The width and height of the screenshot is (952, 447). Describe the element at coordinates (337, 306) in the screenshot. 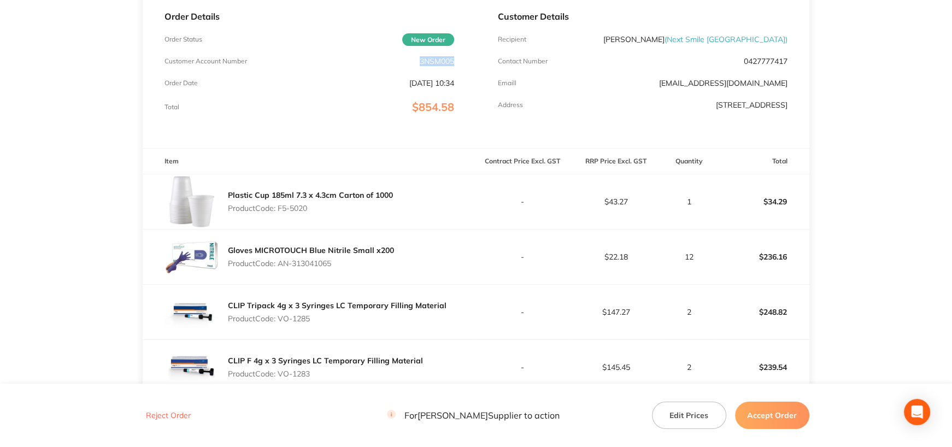

I see `a: CLIP Tripack 4g x 3 Syringes LC Temporary Filling Material` at that location.